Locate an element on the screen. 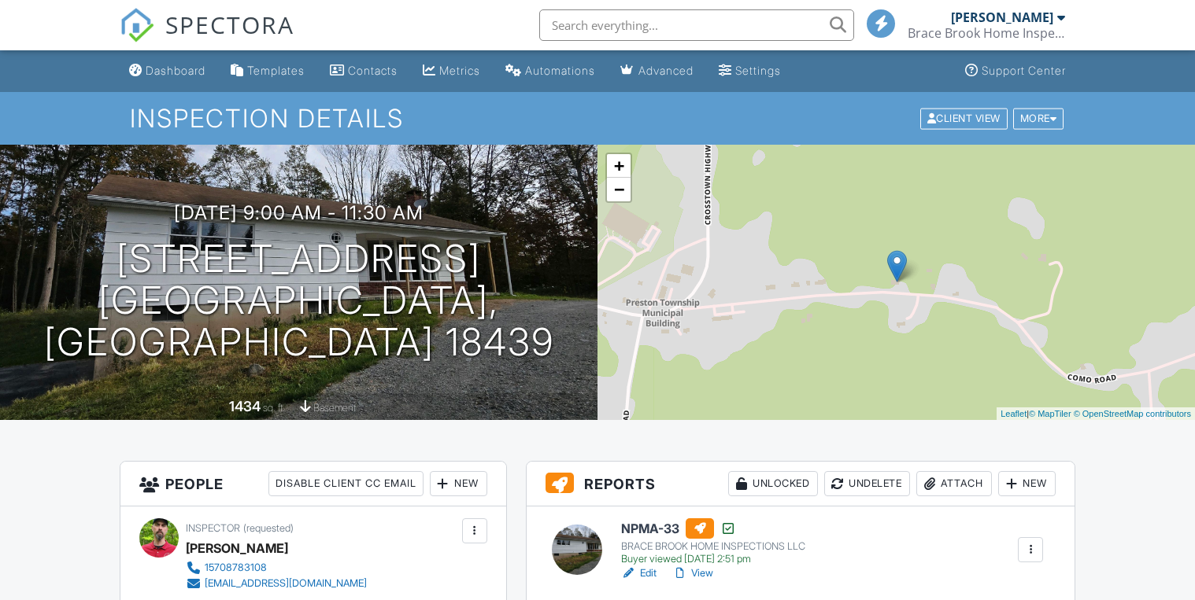  a: Edit is located at coordinates (638, 574).